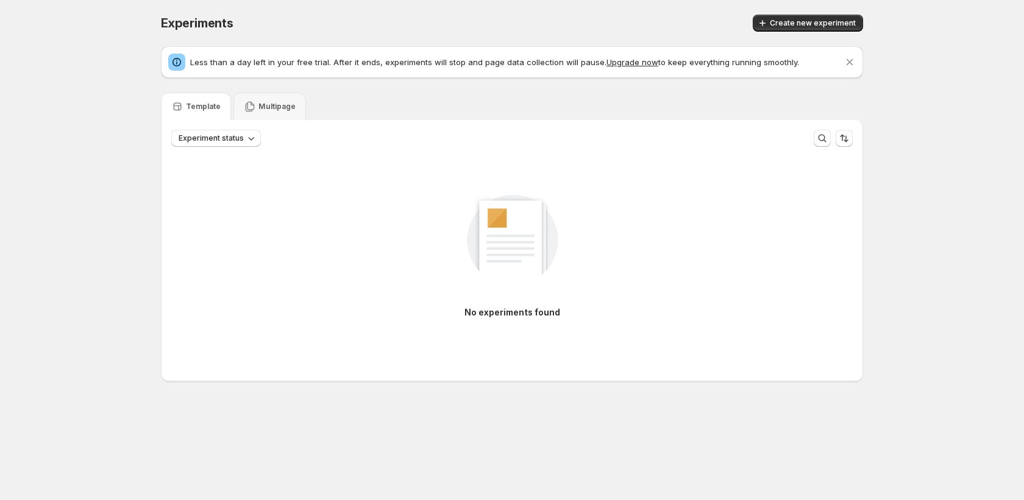 The height and width of the screenshot is (500, 1024). What do you see at coordinates (812, 23) in the screenshot?
I see `span: Create new experiment` at bounding box center [812, 23].